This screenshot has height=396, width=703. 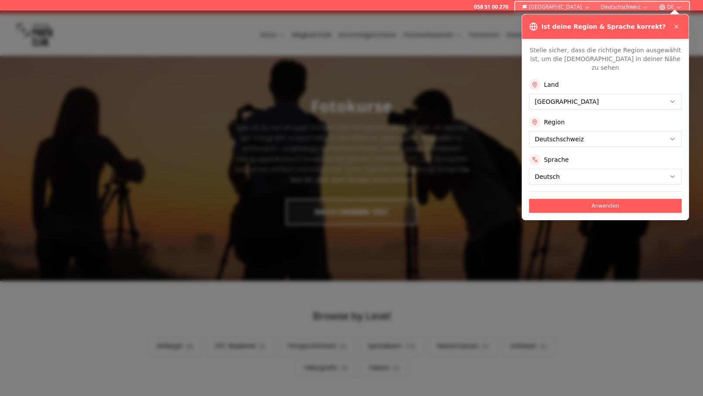 I want to click on button: DE, so click(x=670, y=7).